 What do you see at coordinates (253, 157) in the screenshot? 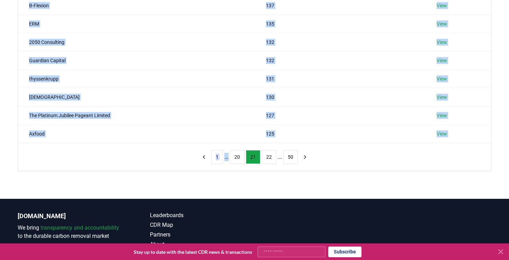
I see `button: 21` at bounding box center [253, 157].